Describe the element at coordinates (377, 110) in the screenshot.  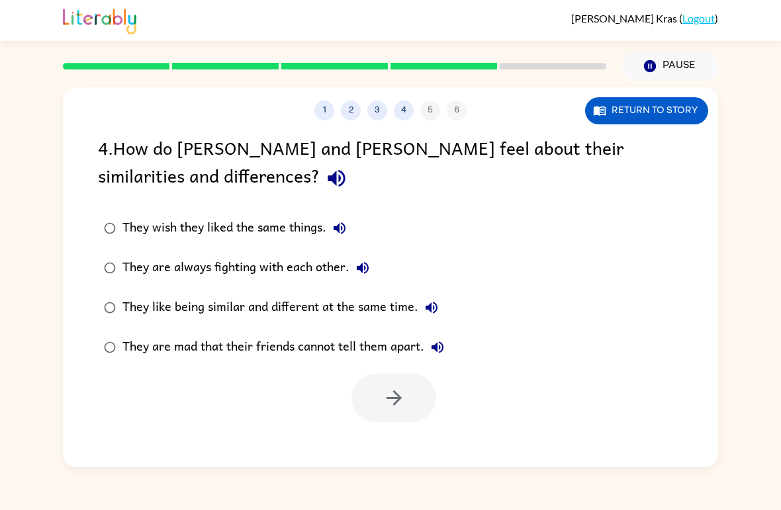
I see `button: 3` at that location.